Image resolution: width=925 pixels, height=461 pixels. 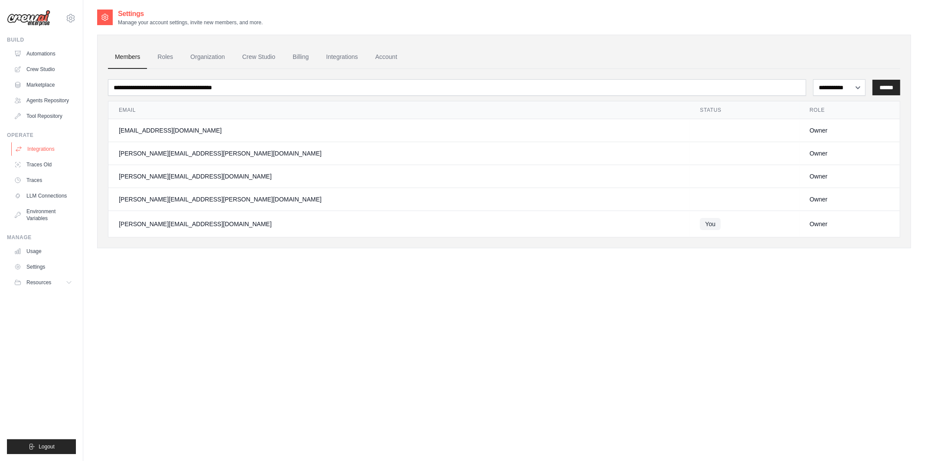 What do you see at coordinates (29, 18) in the screenshot?
I see `img: Logo` at bounding box center [29, 18].